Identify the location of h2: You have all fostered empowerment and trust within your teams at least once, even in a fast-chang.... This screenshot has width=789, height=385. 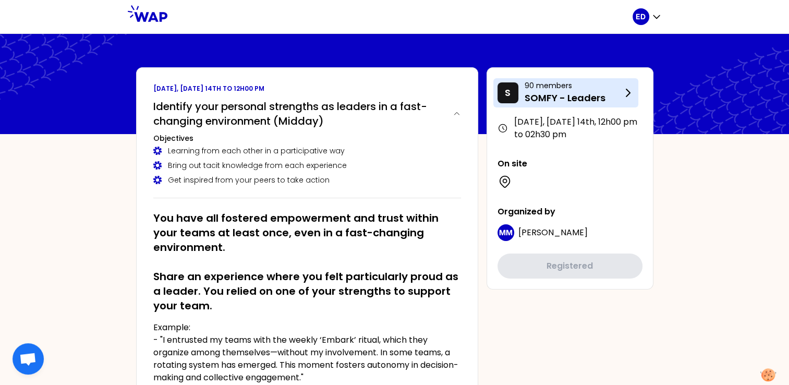
(307, 262).